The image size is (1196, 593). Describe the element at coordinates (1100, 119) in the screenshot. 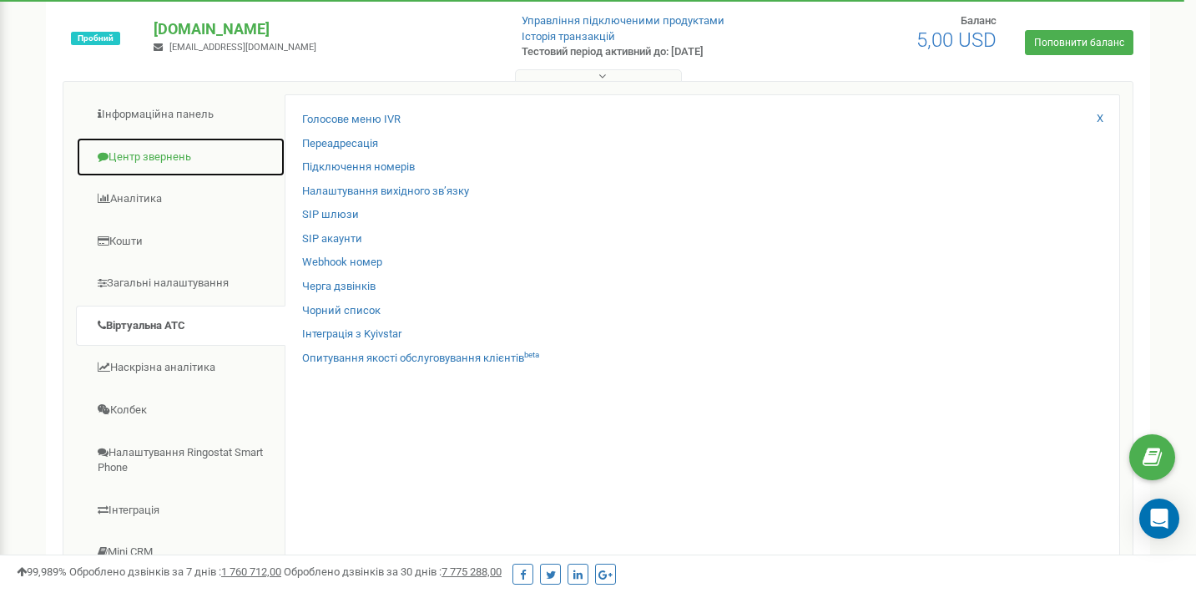

I see `a: X` at that location.